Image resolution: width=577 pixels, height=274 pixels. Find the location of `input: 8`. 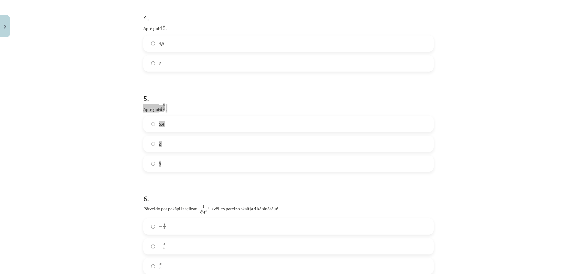

input: 8 is located at coordinates (153, 163).